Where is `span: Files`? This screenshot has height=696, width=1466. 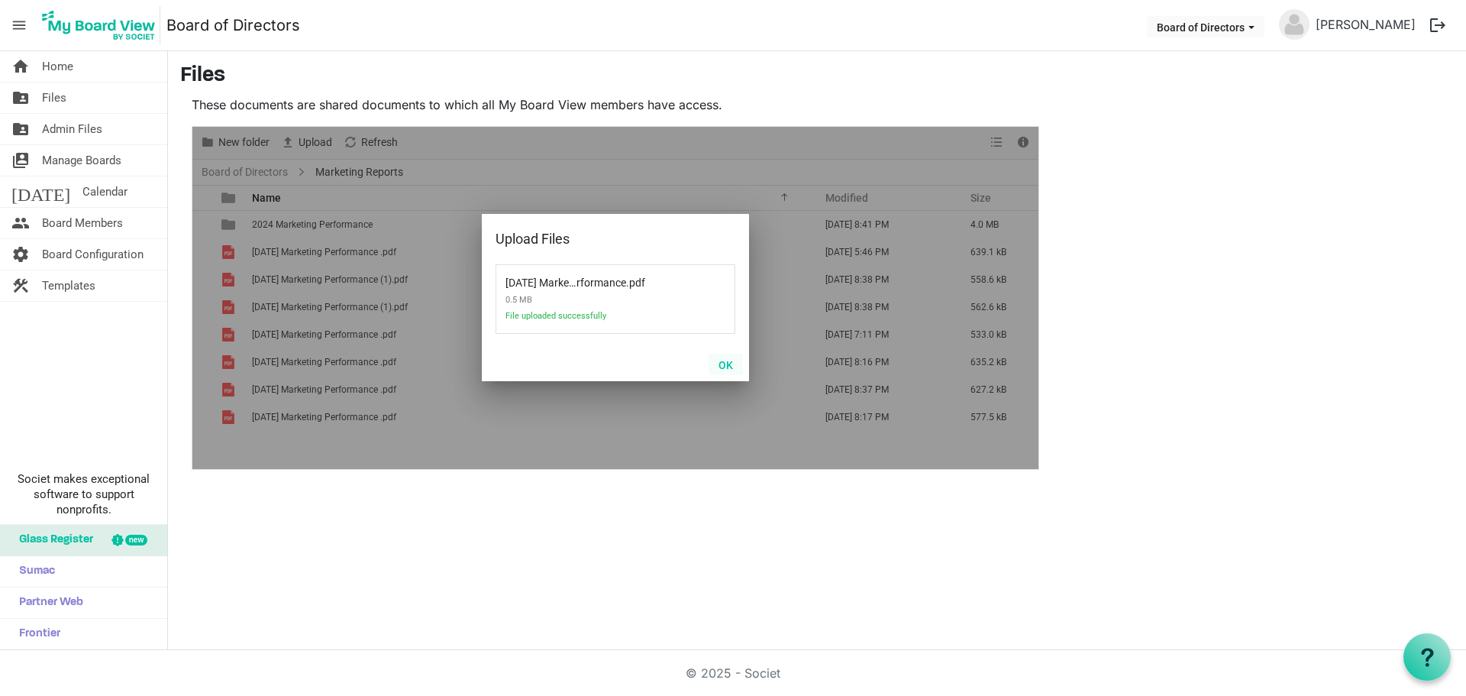
span: Files is located at coordinates (54, 98).